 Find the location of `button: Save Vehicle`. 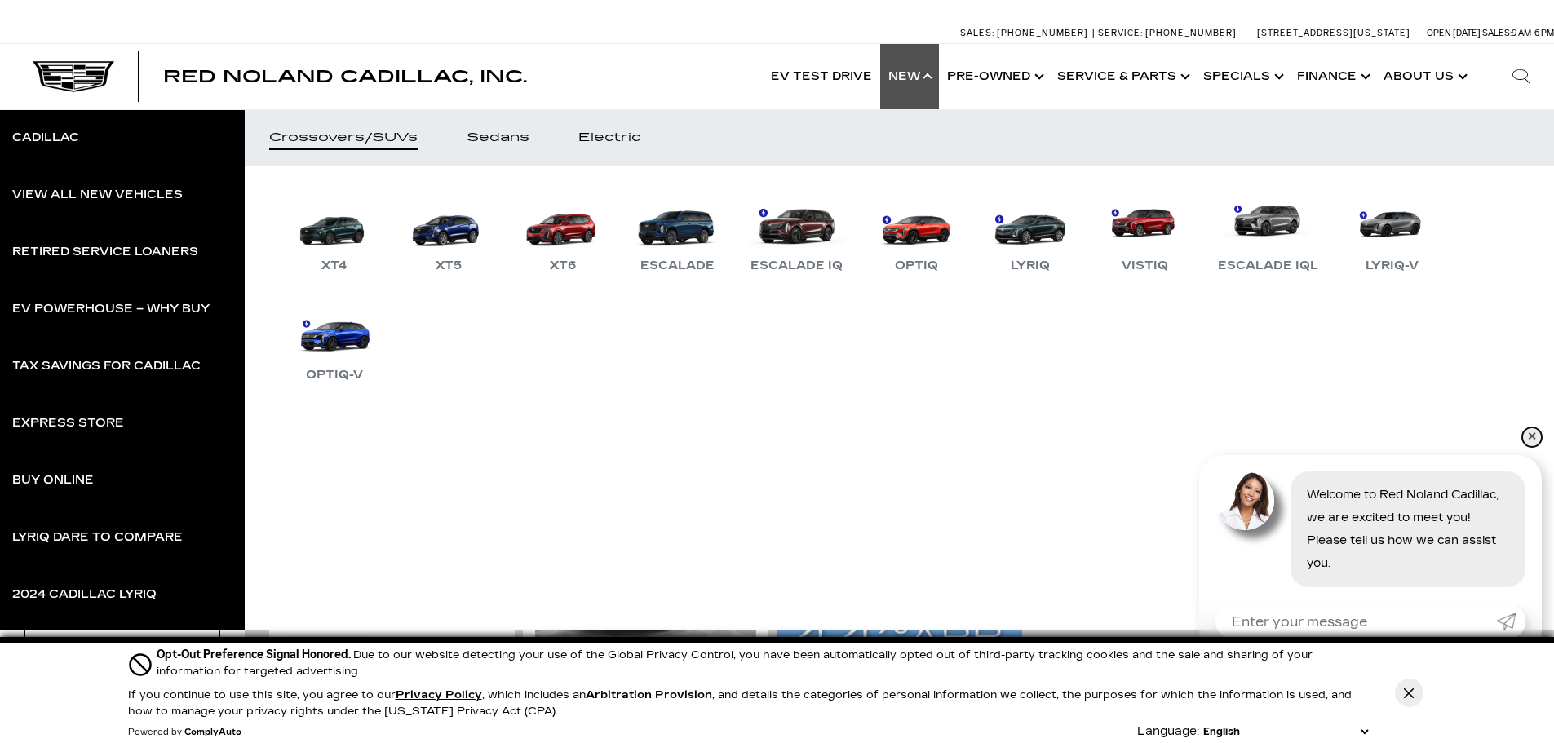

button: Save Vehicle is located at coordinates (490, 652).